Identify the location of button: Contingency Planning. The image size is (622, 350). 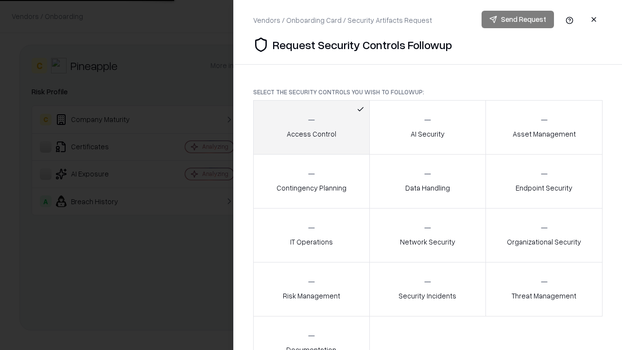
(311, 181).